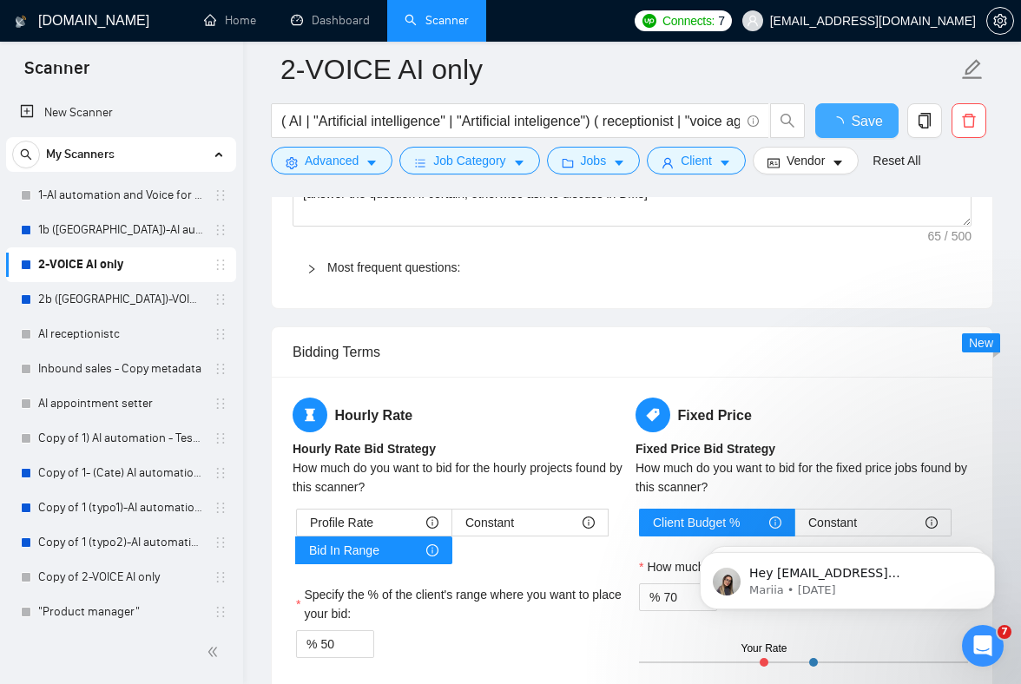  I want to click on div: How much do you want to bid for the hourly projects found by this scanner?, so click(460, 477).